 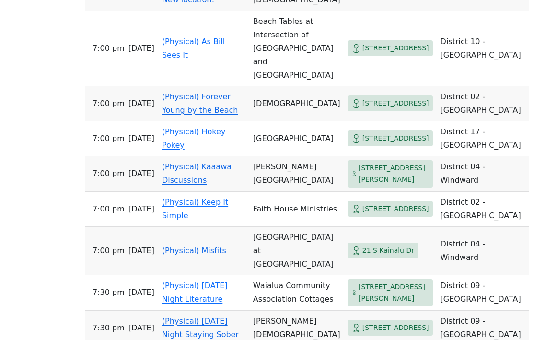 What do you see at coordinates (196, 173) in the screenshot?
I see `a: (Physical) Kaaawa Discussions` at bounding box center [196, 173].